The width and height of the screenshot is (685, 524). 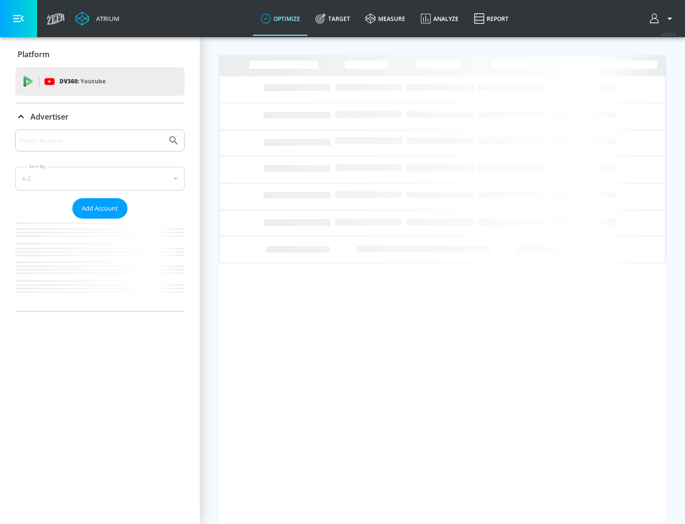 What do you see at coordinates (100, 265) in the screenshot?
I see `nav: list of Advertiser` at bounding box center [100, 265].